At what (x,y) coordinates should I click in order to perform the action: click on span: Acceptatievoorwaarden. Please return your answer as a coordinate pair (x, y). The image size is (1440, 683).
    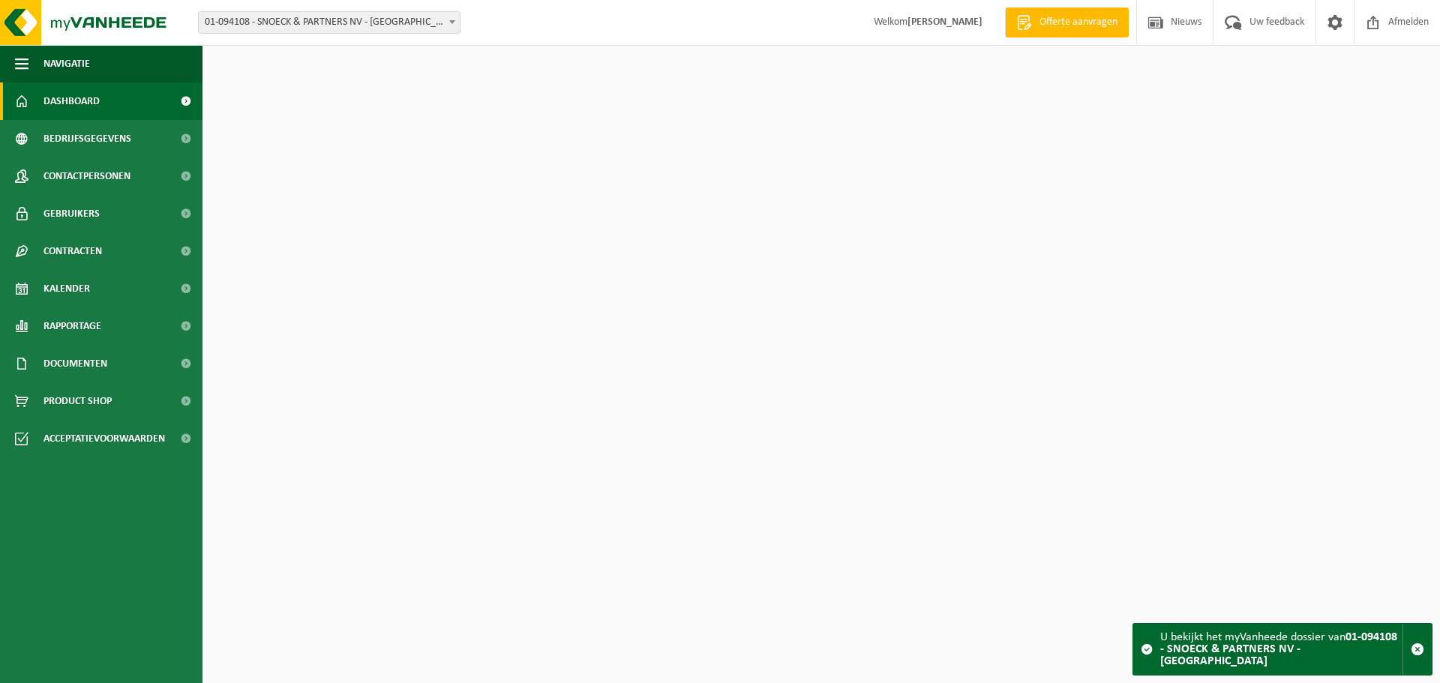
    Looking at the image, I should click on (104, 439).